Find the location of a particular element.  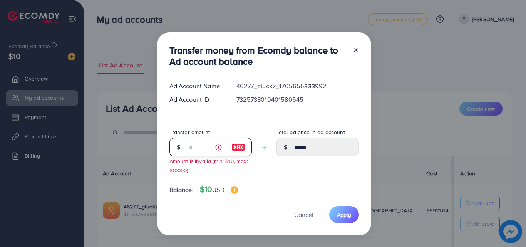

span: Balance: is located at coordinates (181, 189).